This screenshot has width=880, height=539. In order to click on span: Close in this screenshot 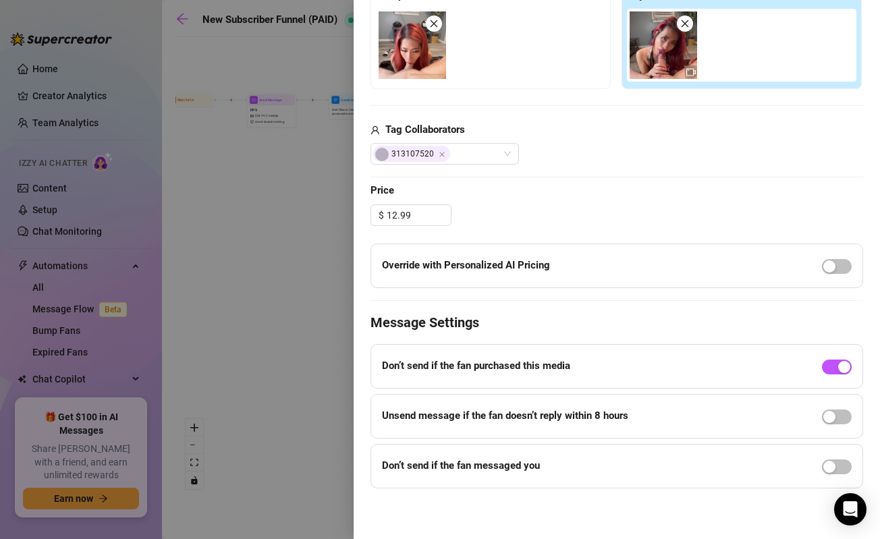, I will do `click(442, 154)`.